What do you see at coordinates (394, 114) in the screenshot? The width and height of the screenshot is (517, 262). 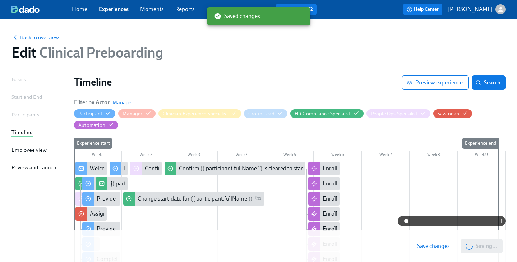 I see `div: Hide People Ops Specialist` at bounding box center [394, 114].